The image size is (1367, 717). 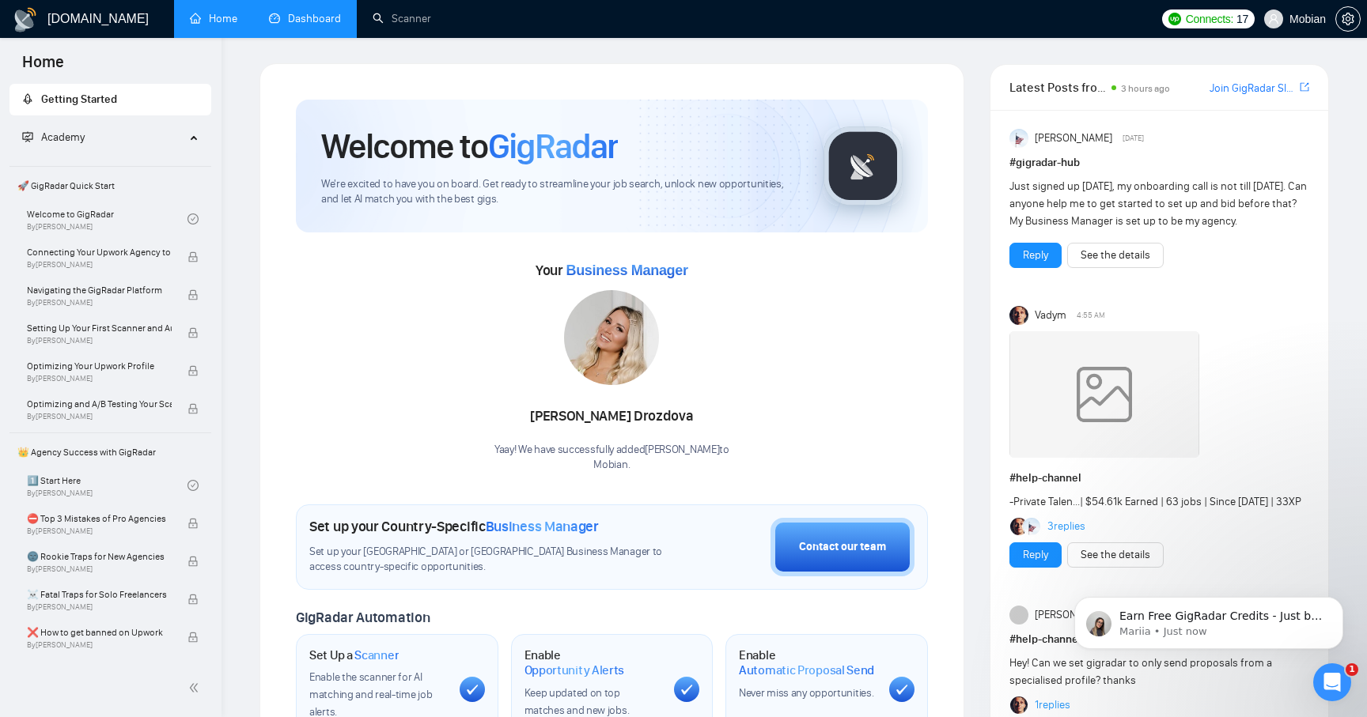 I want to click on span: Automatic Proposal Send, so click(x=806, y=671).